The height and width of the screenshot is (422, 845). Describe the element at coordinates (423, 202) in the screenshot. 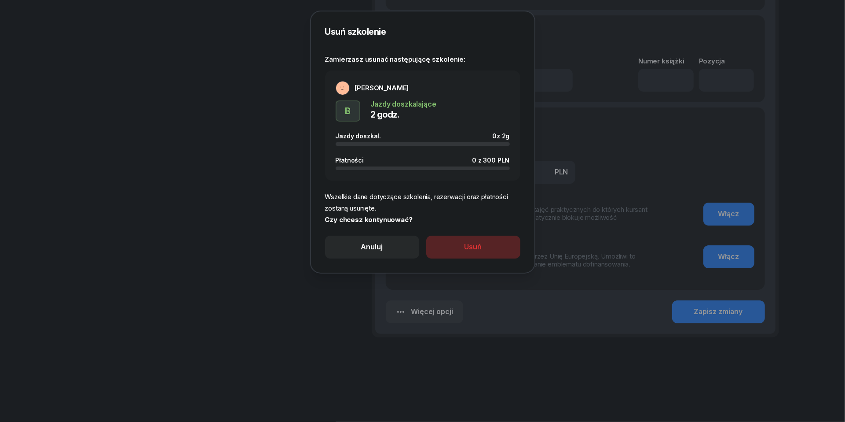

I see `div: Wszelkie dane dotyczące szkolenia, rezerwacji oraz płatności zostaną usunięte.` at that location.